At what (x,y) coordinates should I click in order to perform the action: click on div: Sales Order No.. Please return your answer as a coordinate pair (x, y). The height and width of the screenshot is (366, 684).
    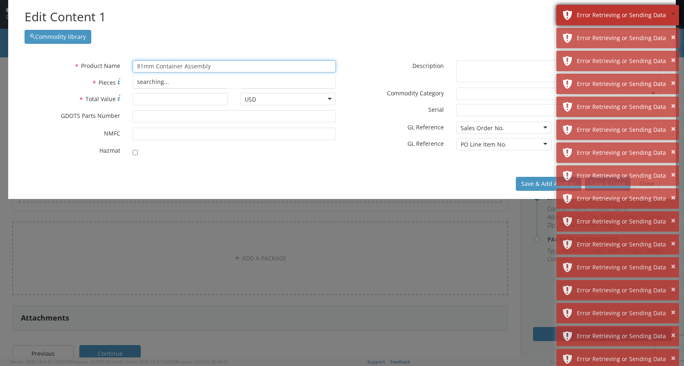
    Looking at the image, I should click on (483, 128).